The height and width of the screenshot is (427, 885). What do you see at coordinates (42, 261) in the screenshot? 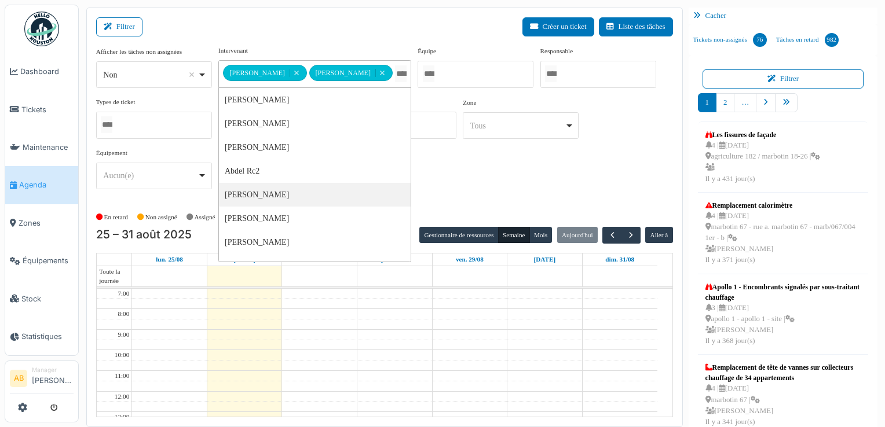
I see `a: Équipements` at bounding box center [42, 261].